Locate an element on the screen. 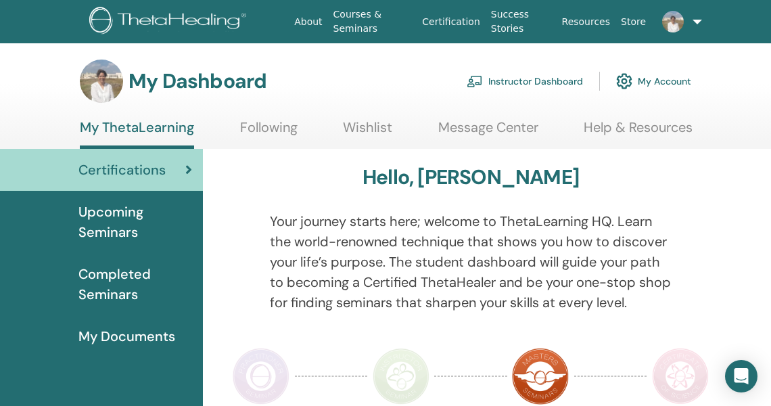 This screenshot has height=406, width=771. img: chalkboard-teacher.svg is located at coordinates (474, 81).